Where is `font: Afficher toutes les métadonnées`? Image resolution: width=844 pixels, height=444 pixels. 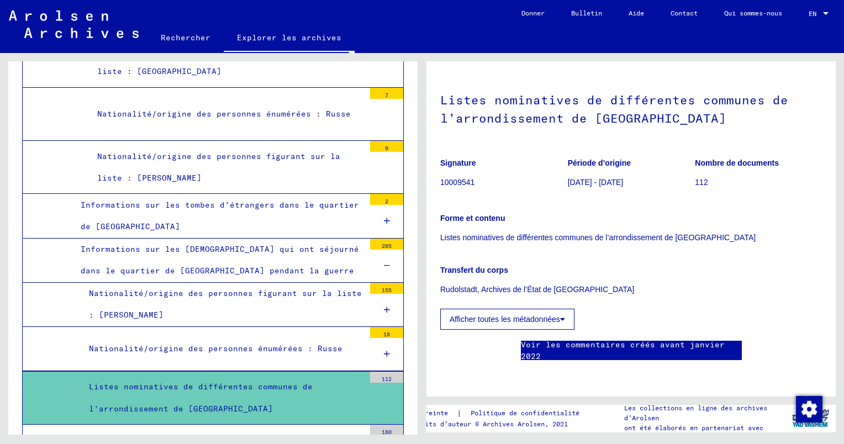 font: Afficher toutes les métadonnées is located at coordinates (505, 319).